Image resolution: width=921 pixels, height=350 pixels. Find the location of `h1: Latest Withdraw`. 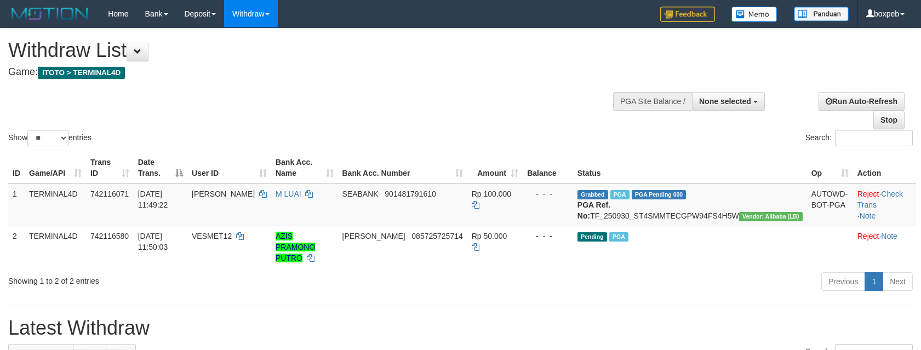

h1: Latest Withdraw is located at coordinates (460, 328).